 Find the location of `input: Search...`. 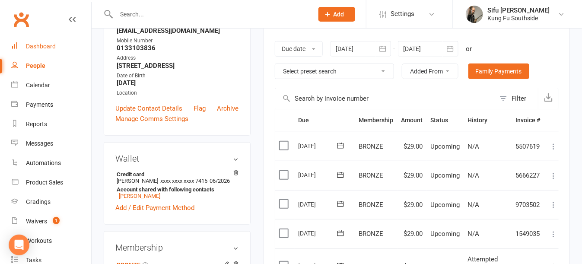

input: Search... is located at coordinates (210, 14).